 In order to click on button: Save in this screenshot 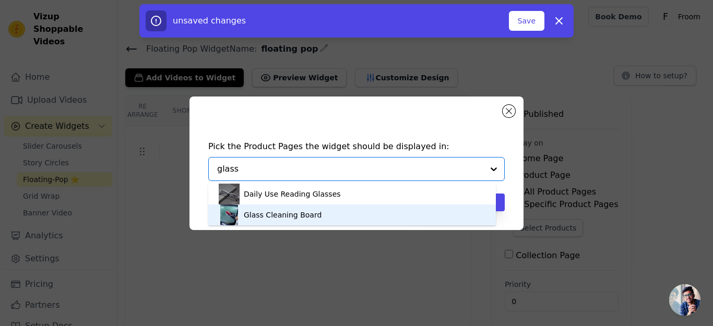, I will do `click(527, 21)`.